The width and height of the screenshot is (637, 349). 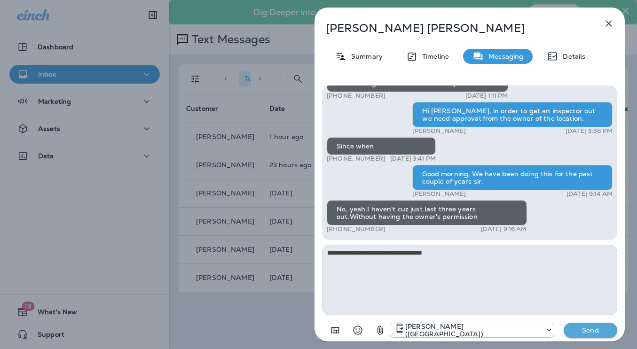 I want to click on p: Timeline, so click(x=433, y=56).